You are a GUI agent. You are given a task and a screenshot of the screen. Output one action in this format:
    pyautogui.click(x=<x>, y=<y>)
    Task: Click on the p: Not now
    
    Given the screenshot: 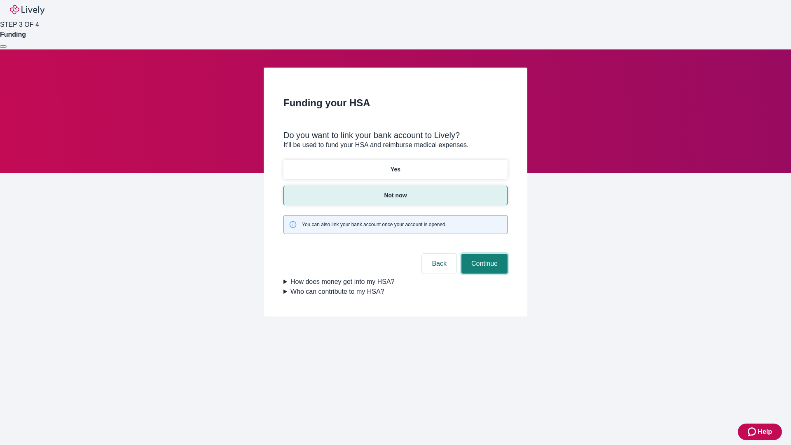 What is the action you would take?
    pyautogui.click(x=395, y=195)
    